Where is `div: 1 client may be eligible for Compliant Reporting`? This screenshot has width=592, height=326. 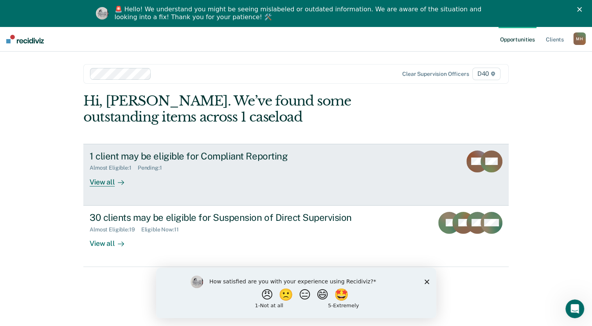 div: 1 client may be eligible for Compliant Reporting is located at coordinates (227, 156).